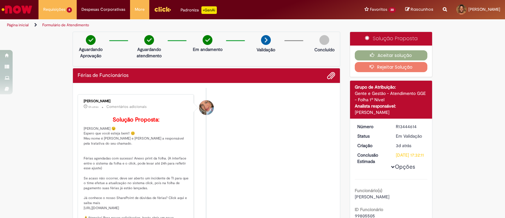 Image resolution: width=505 pixels, height=218 pixels. I want to click on p: Validação, so click(266, 50).